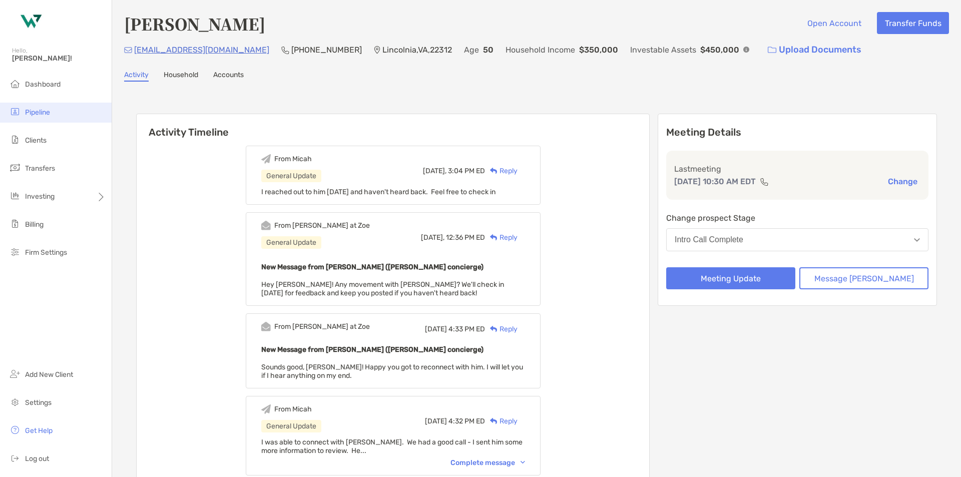 This screenshot has width=961, height=477. I want to click on p: Lincolnia , VA , 22312, so click(417, 50).